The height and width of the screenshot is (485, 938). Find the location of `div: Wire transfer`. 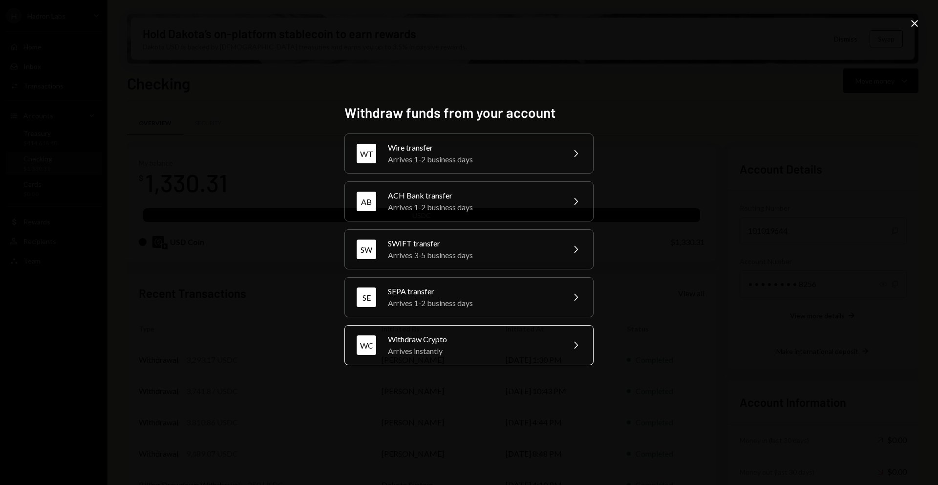

div: Wire transfer is located at coordinates (473, 148).